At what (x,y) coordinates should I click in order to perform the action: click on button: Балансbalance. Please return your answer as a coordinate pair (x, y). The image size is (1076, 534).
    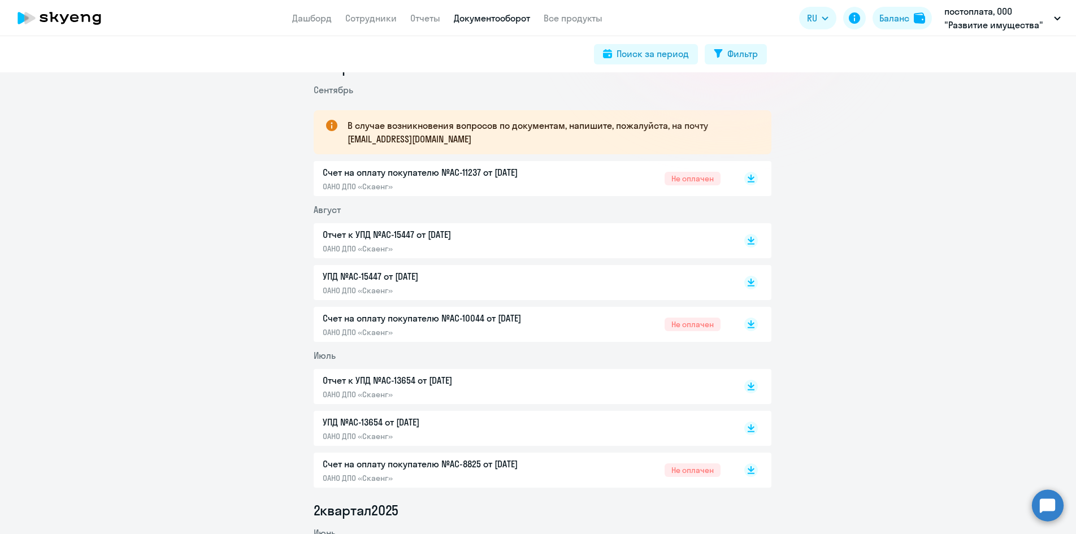
    Looking at the image, I should click on (902, 18).